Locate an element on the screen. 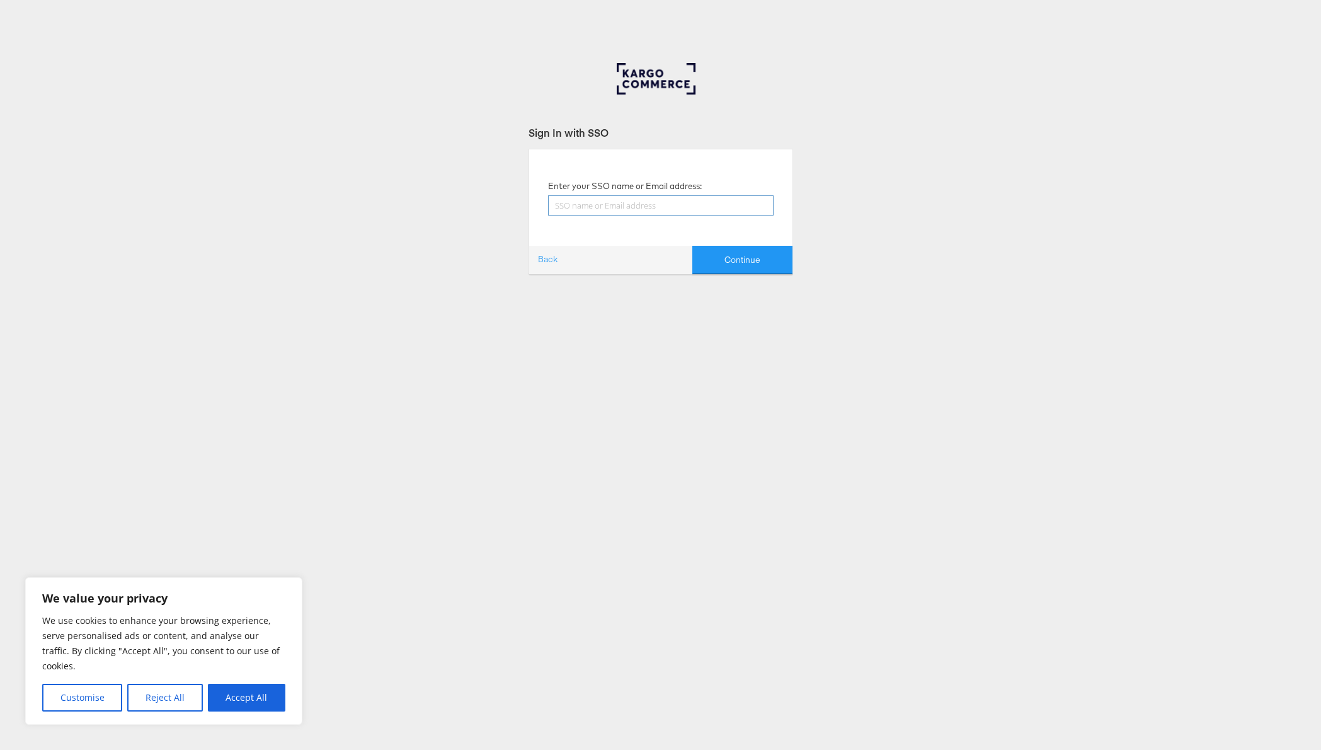 The height and width of the screenshot is (750, 1321). button: Customise is located at coordinates (82, 697).